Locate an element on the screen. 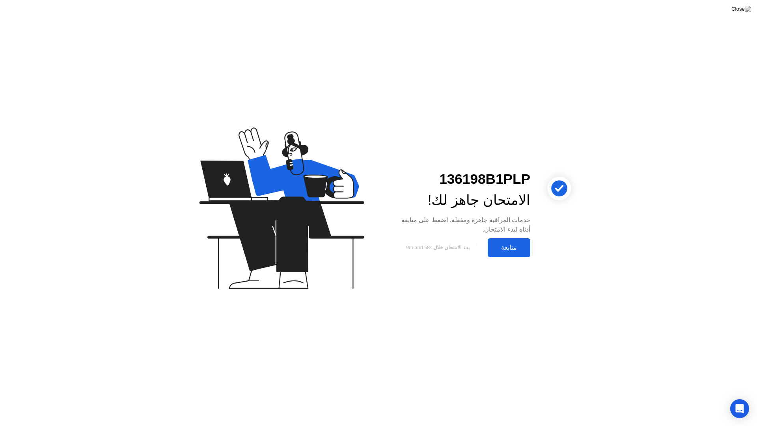  div: متابعة is located at coordinates (509, 247).